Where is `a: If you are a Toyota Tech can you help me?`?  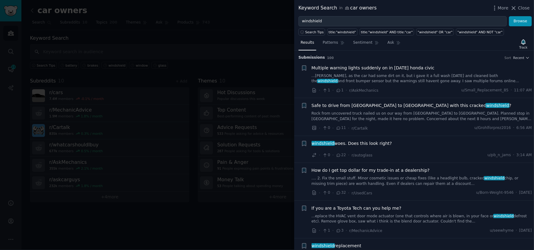
a: If you are a Toyota Tech can you help me? is located at coordinates (357, 208).